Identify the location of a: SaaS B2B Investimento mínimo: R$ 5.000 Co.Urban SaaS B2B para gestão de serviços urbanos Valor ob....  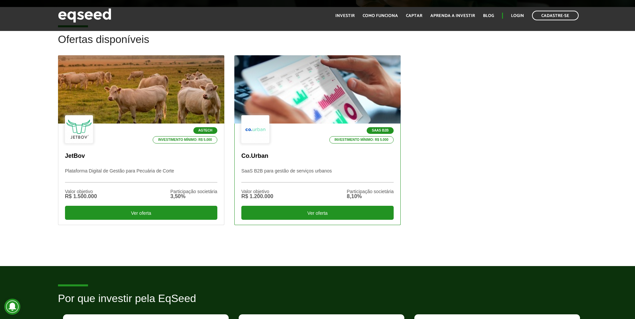
(317, 140).